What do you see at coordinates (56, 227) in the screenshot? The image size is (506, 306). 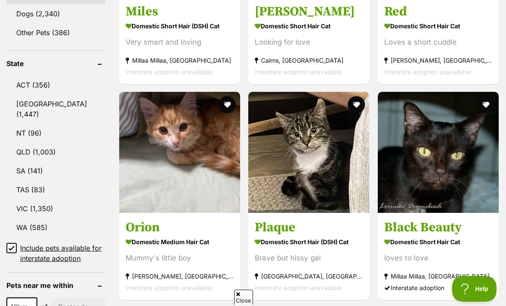 I see `a: WA (585)` at bounding box center [56, 227].